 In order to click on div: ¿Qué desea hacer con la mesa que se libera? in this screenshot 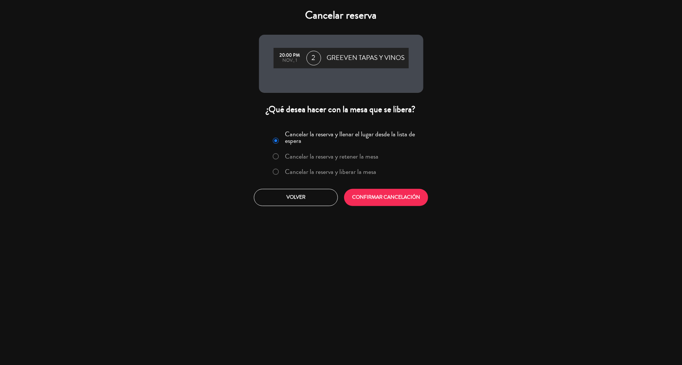, I will do `click(341, 109)`.